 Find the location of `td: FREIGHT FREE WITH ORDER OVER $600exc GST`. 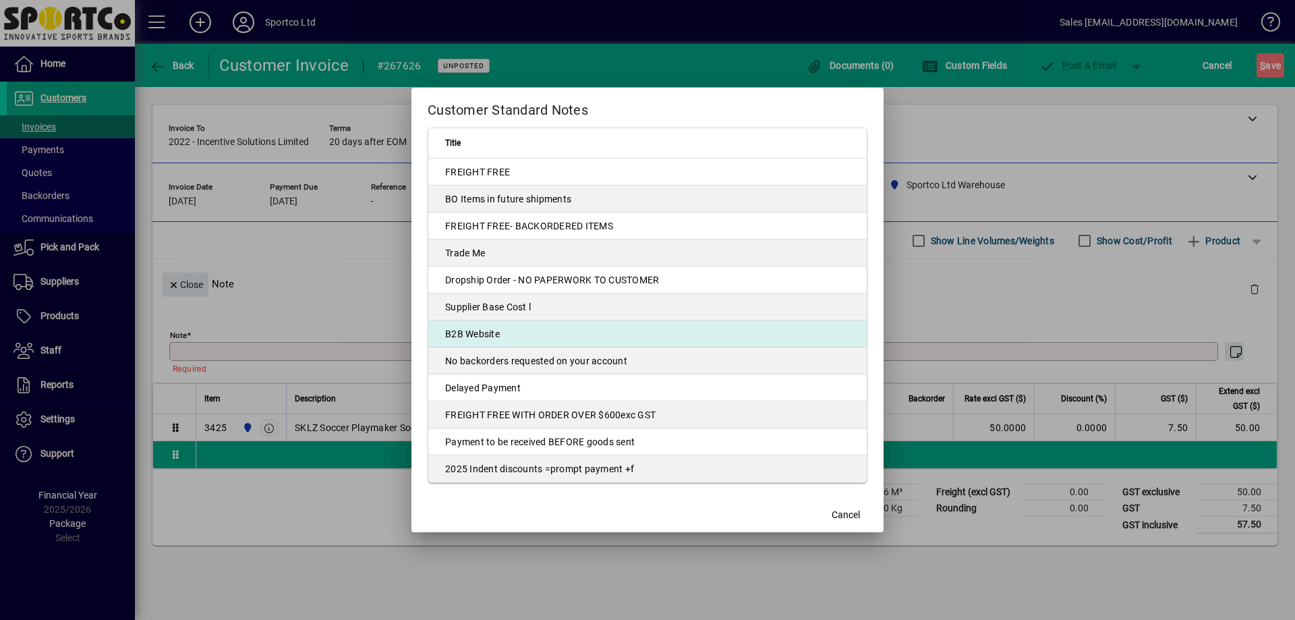

td: FREIGHT FREE WITH ORDER OVER $600exc GST is located at coordinates (647, 415).